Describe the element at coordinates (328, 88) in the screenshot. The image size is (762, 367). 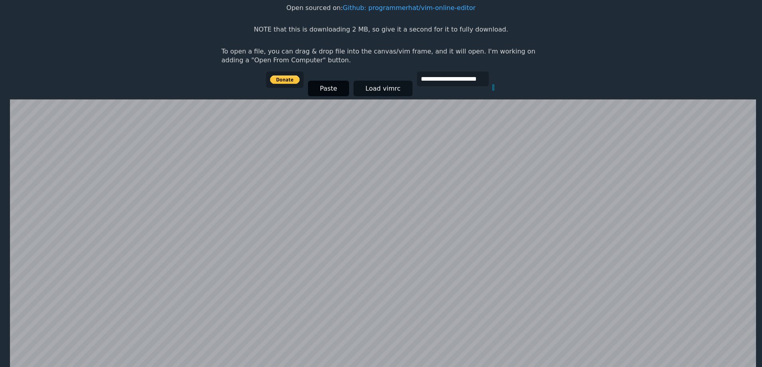
I see `button: Paste` at that location.